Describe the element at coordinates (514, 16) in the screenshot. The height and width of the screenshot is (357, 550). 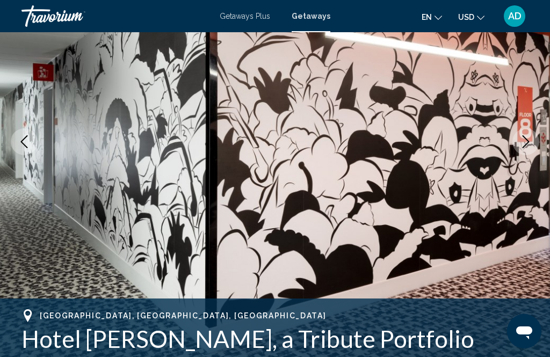
I see `button: User Menu` at that location.